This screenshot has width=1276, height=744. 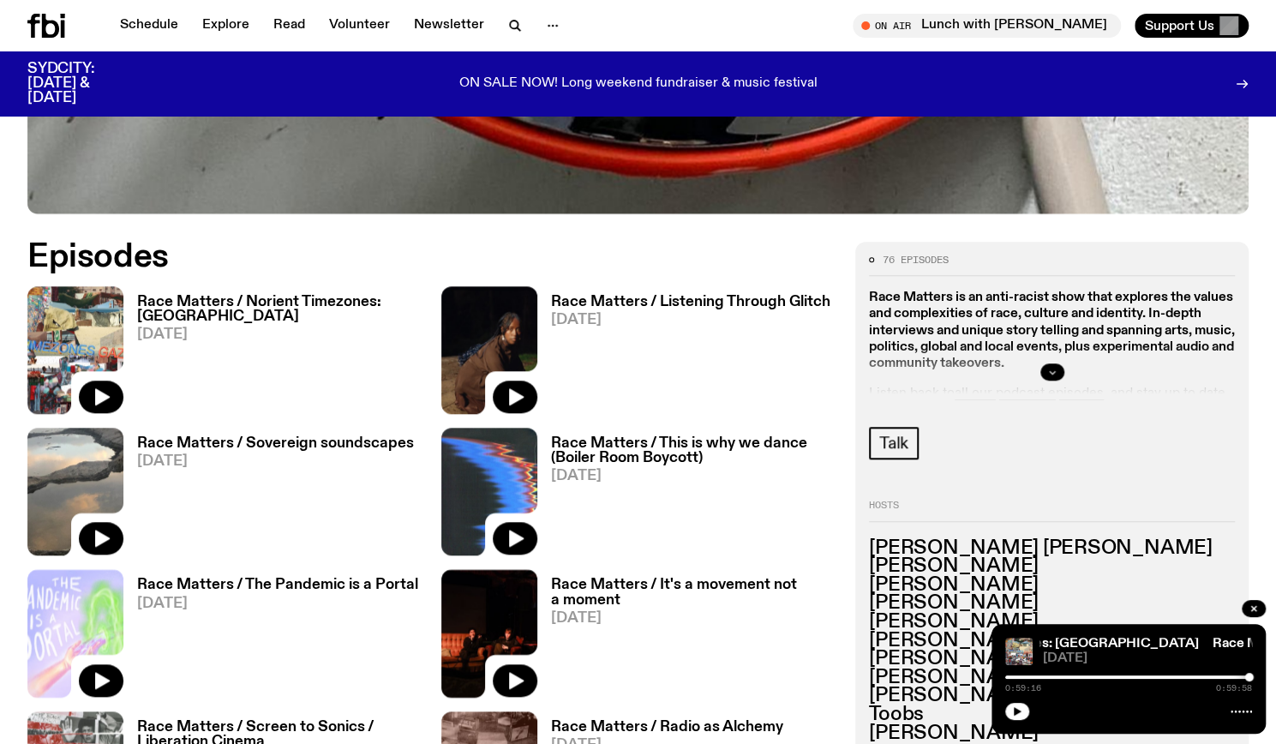 I want to click on a: Schedule, so click(x=149, y=26).